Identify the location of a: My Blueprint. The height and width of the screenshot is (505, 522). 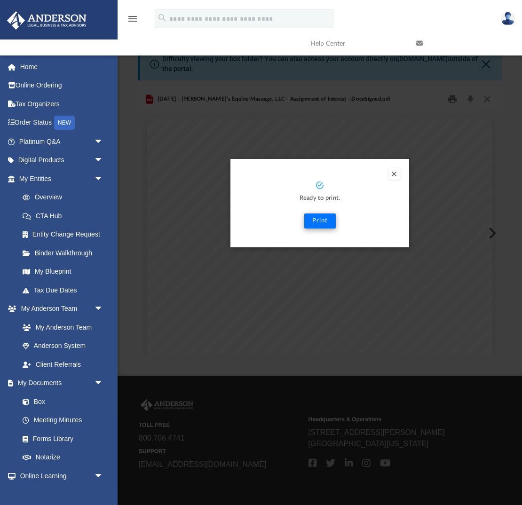
(63, 272).